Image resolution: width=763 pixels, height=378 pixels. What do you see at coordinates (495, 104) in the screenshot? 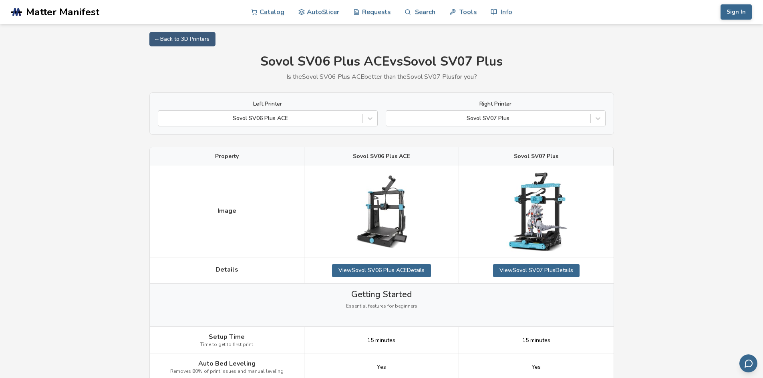
I see `label: Right Printer` at bounding box center [495, 104].